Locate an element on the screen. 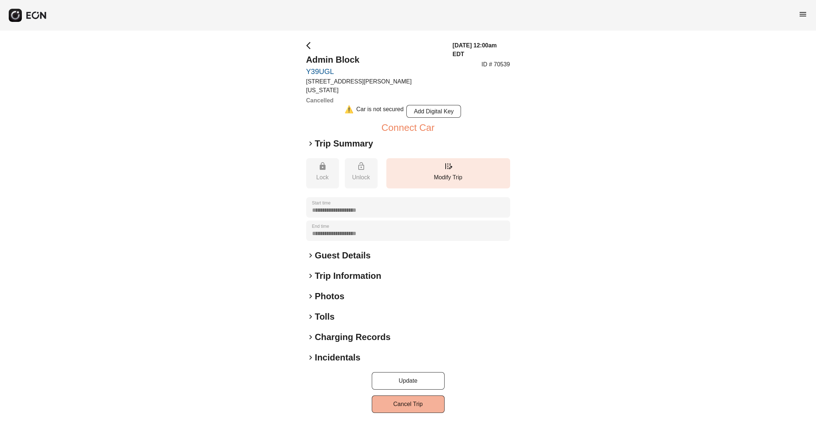 The image size is (816, 437). div: Car is not secured is located at coordinates (380, 111).